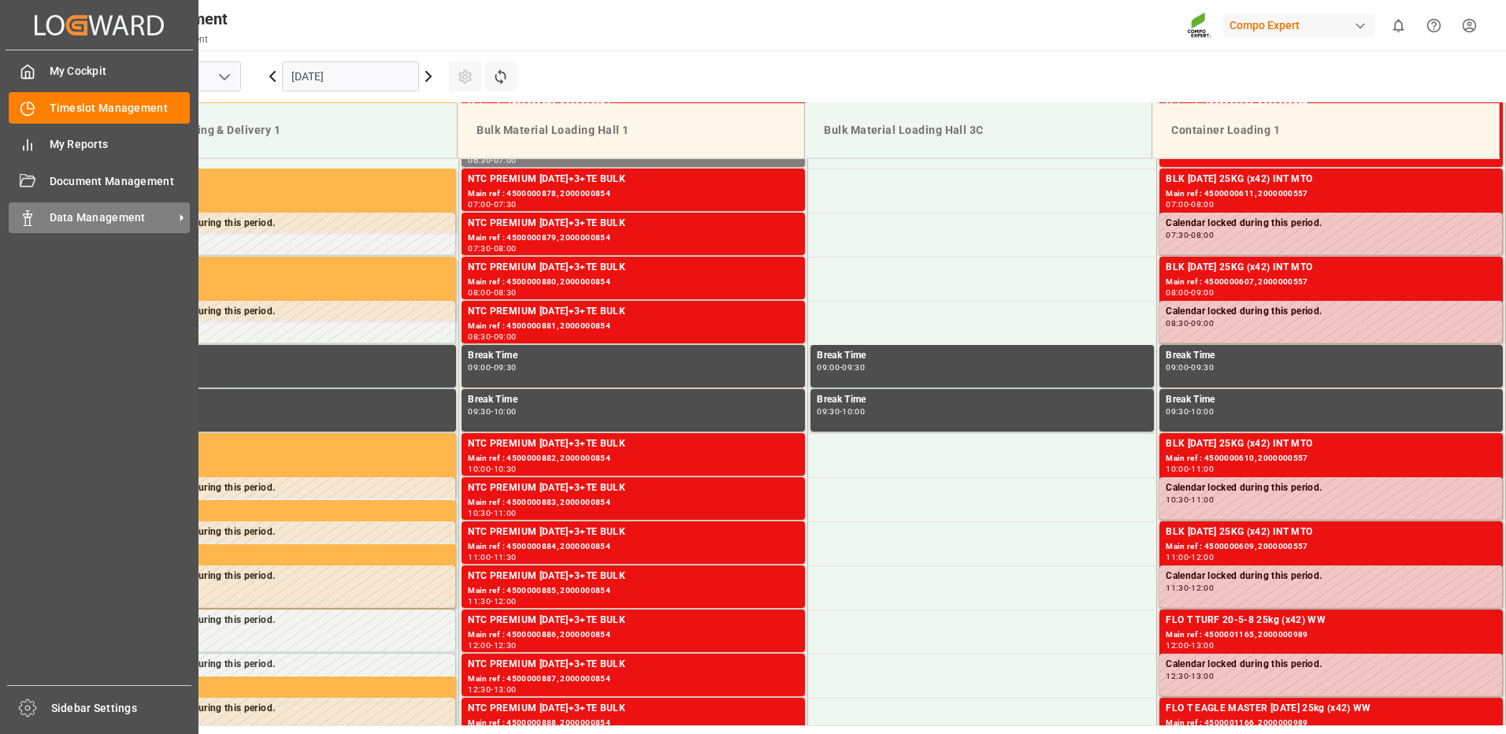 Image resolution: width=1506 pixels, height=734 pixels. What do you see at coordinates (121, 708) in the screenshot?
I see `span: Sidebar Settings` at bounding box center [121, 708].